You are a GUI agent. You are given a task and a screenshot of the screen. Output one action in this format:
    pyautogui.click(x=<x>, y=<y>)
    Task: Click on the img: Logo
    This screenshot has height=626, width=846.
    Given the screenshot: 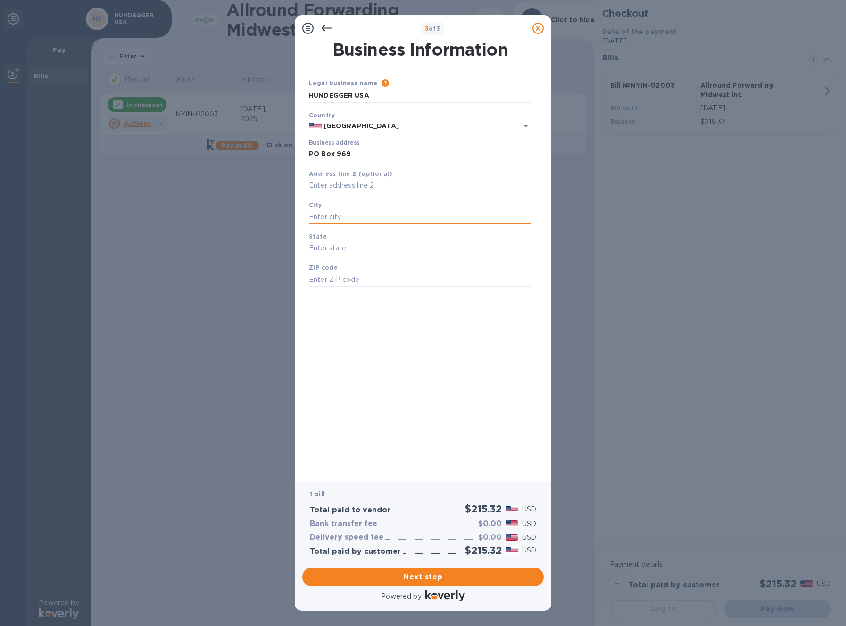 What is the action you would take?
    pyautogui.click(x=445, y=596)
    